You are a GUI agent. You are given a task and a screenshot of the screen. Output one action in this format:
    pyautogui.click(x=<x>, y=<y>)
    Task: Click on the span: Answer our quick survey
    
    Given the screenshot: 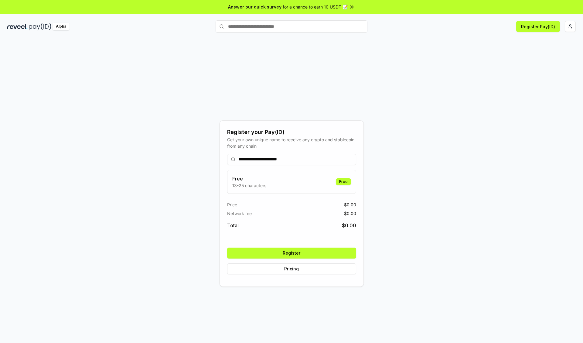 What is the action you would take?
    pyautogui.click(x=255, y=7)
    